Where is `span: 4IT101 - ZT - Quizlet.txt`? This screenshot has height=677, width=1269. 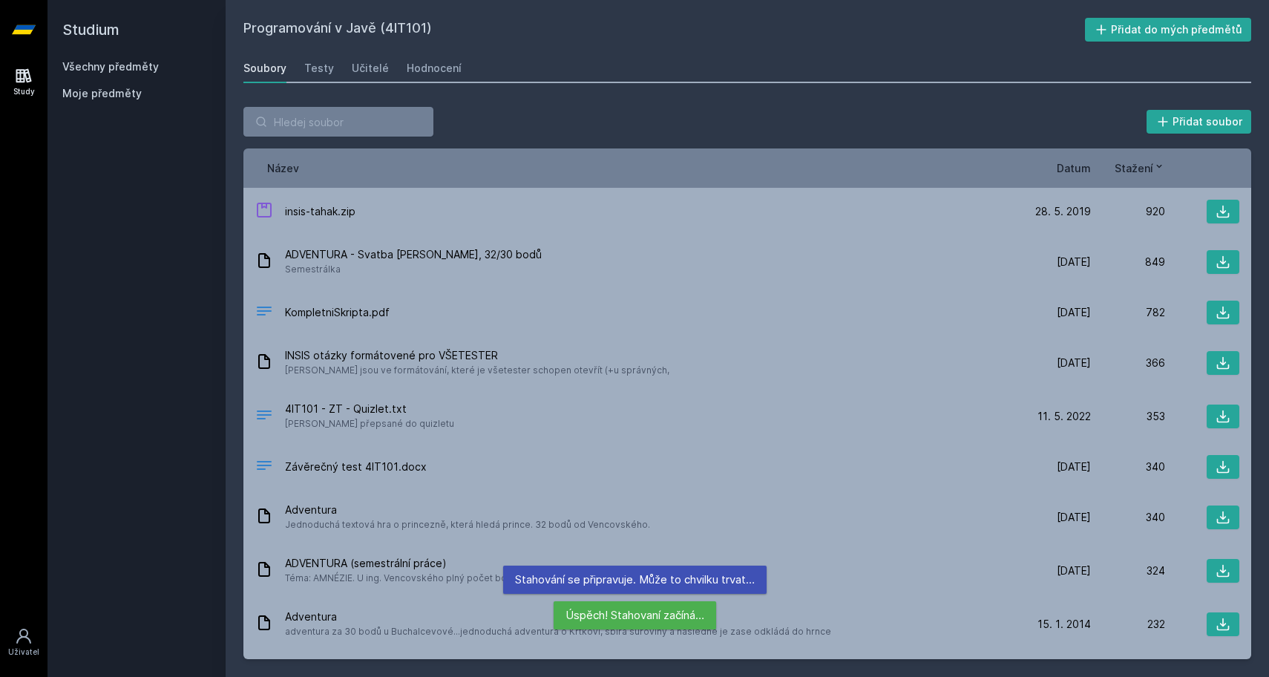 span: 4IT101 - ZT - Quizlet.txt is located at coordinates (370, 409).